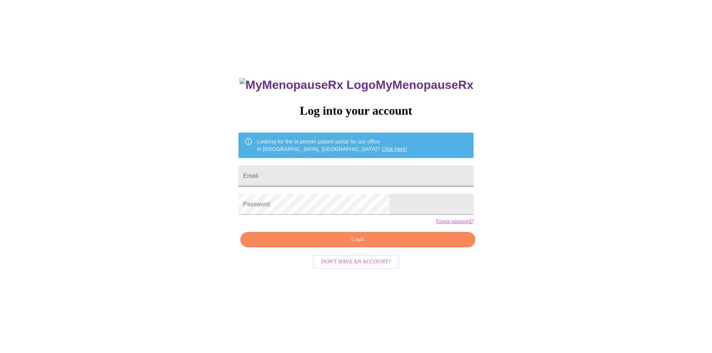 This screenshot has width=712, height=353. I want to click on a: Click here!, so click(394, 149).